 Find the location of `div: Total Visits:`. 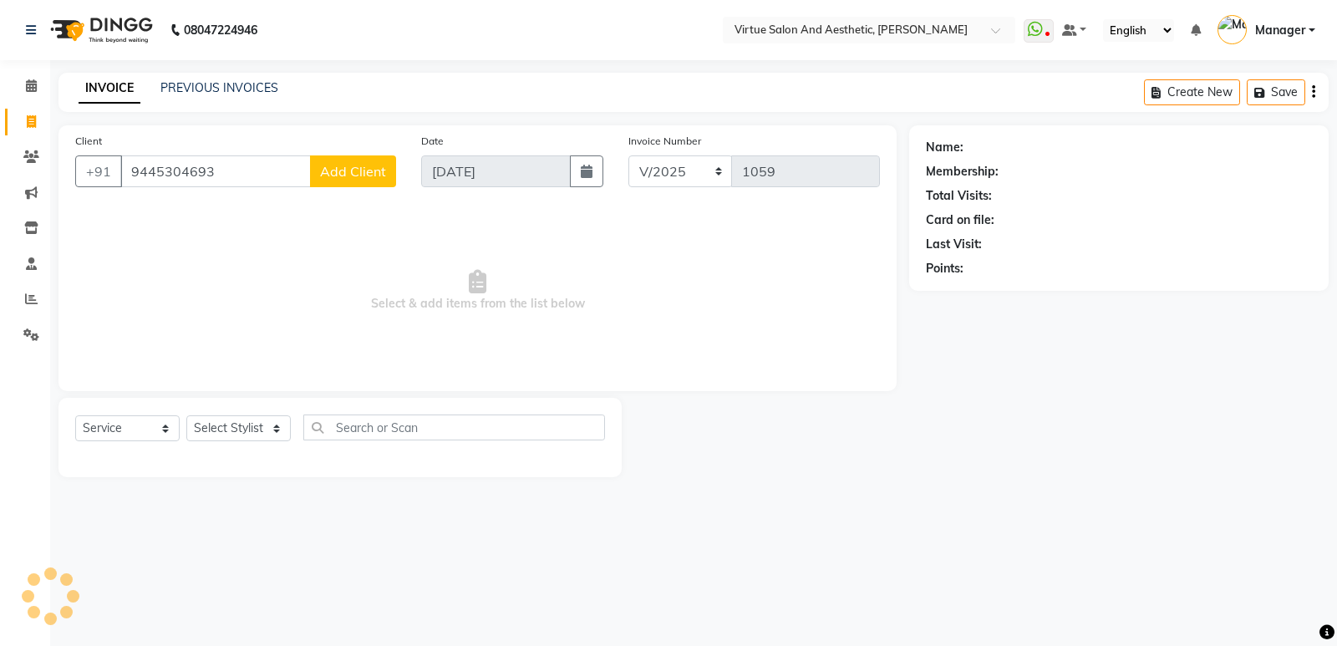

div: Total Visits: is located at coordinates (959, 196).